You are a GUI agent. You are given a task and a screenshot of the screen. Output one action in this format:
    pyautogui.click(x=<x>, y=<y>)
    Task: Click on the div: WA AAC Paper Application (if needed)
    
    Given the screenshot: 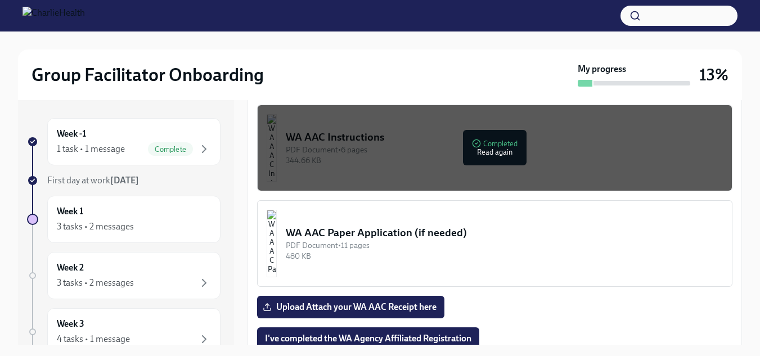 What is the action you would take?
    pyautogui.click(x=504, y=233)
    